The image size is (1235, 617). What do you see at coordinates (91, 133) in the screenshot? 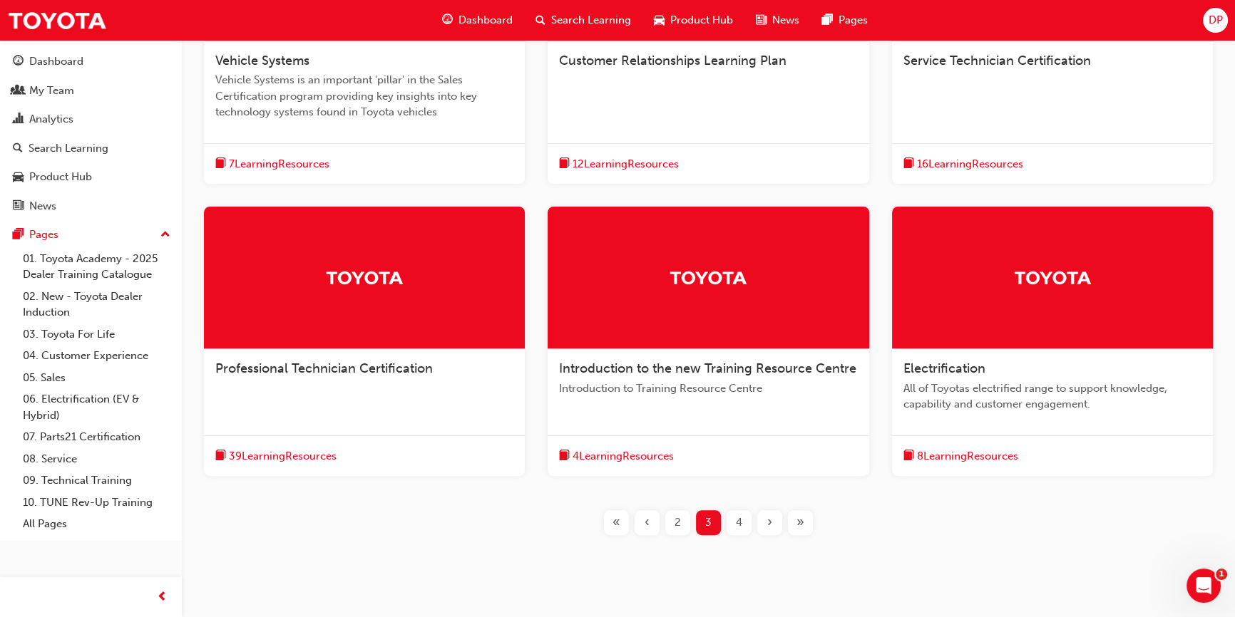
I see `button: DashboardMy TeamAnalyticsSearch LearningProduct HubNews` at bounding box center [91, 133].